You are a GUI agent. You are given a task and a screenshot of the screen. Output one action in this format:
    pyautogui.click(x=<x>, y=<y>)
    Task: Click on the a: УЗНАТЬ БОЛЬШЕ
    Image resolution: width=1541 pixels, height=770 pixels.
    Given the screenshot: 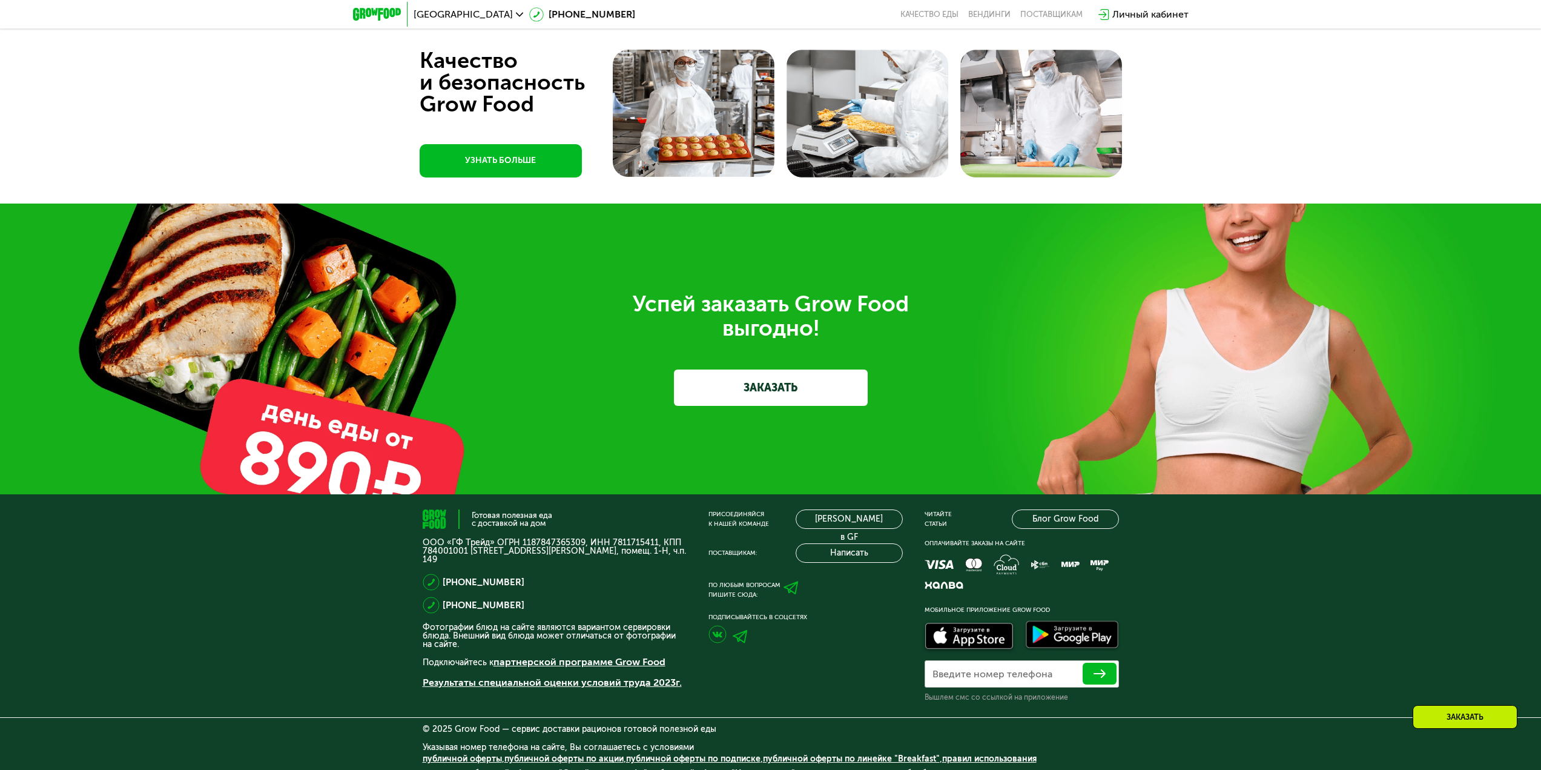 What is the action you would take?
    pyautogui.click(x=501, y=161)
    